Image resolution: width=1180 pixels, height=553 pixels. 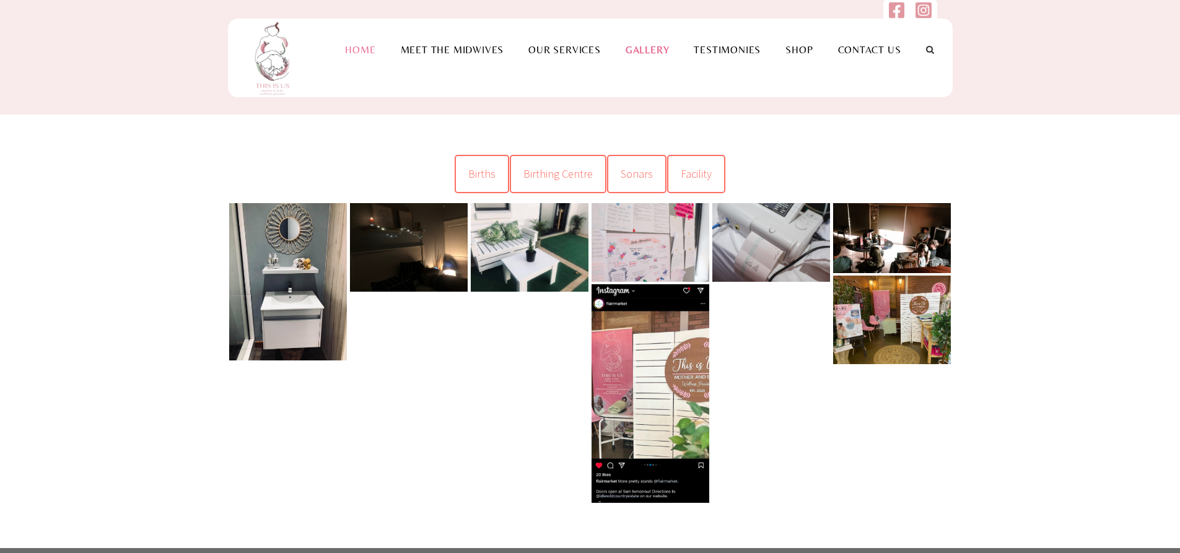 What do you see at coordinates (360, 50) in the screenshot?
I see `a: Home` at bounding box center [360, 50].